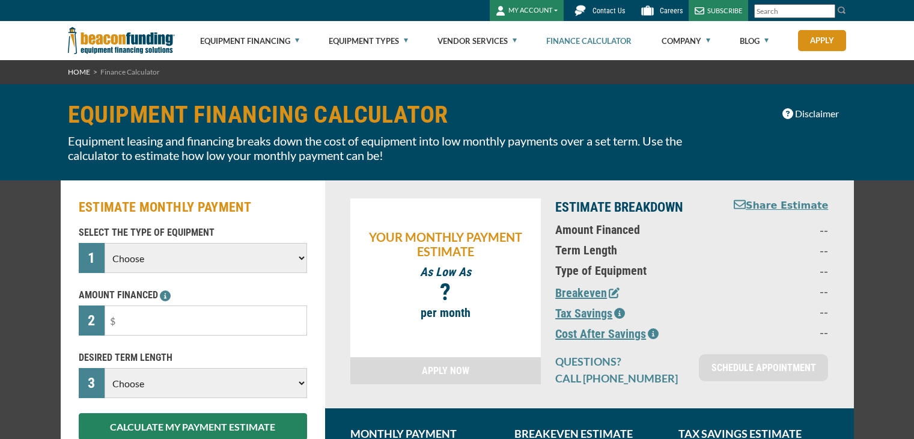 Image resolution: width=914 pixels, height=439 pixels. Describe the element at coordinates (79, 71) in the screenshot. I see `a: HOME` at that location.